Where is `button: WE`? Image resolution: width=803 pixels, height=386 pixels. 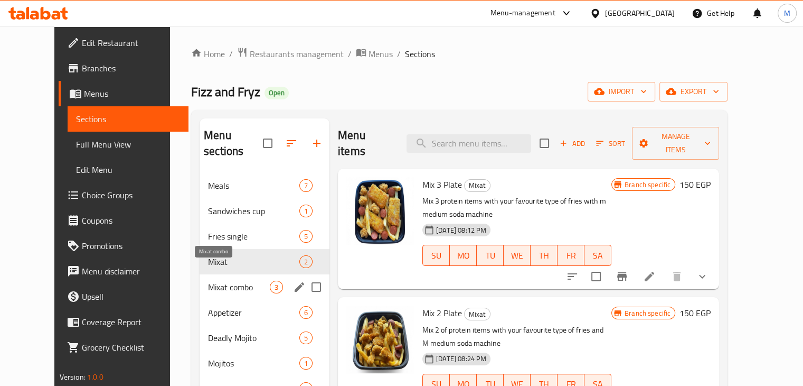 button: WE is located at coordinates (517, 255).